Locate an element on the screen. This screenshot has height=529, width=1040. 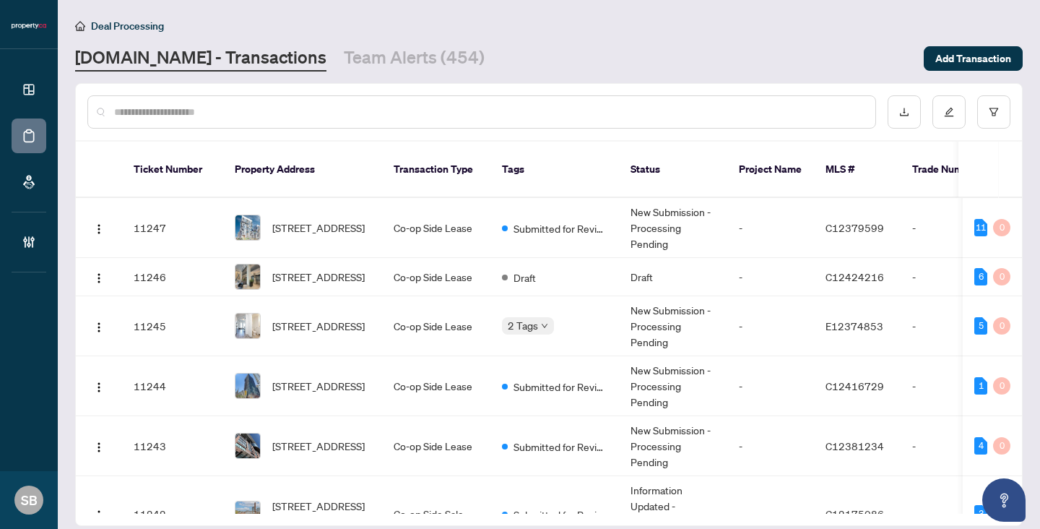
span: 2 Tags is located at coordinates (523, 325).